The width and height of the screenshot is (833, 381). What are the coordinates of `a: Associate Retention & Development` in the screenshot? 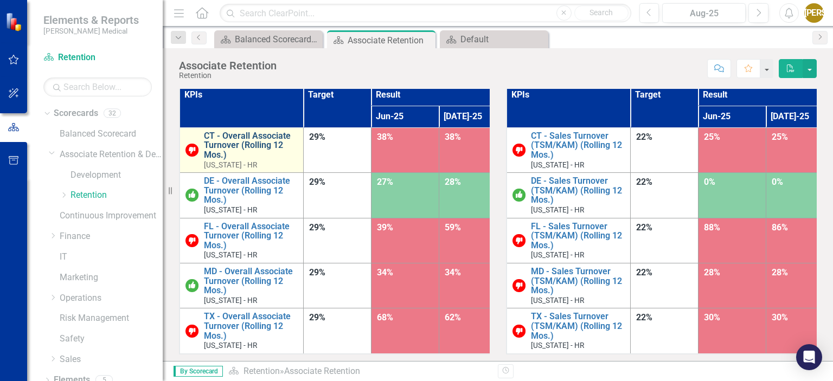 It's located at (111, 155).